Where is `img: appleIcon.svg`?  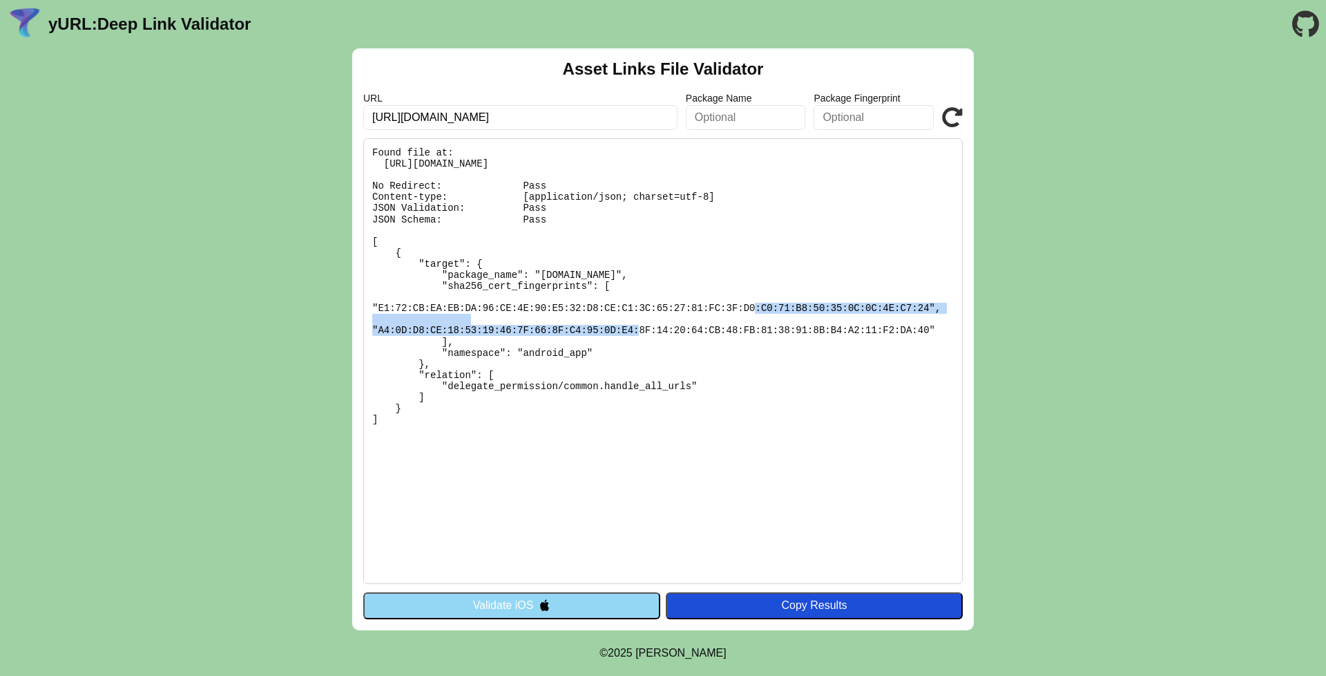
img: appleIcon.svg is located at coordinates (544, 604).